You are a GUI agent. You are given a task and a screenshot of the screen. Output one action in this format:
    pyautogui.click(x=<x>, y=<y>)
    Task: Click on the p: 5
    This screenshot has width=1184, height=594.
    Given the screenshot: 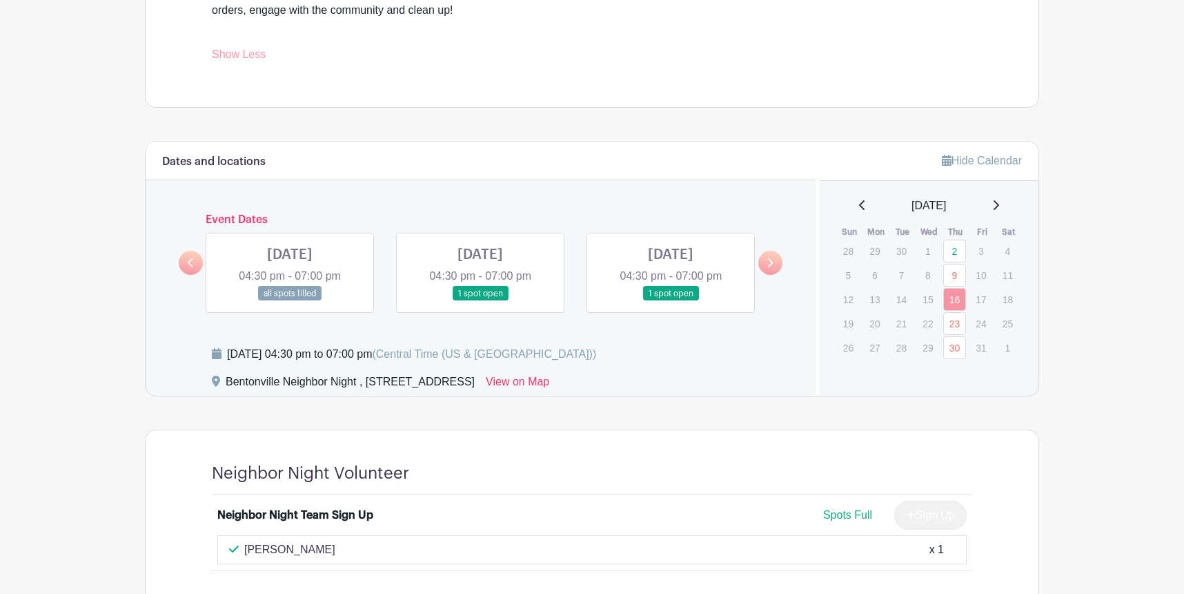 What is the action you would take?
    pyautogui.click(x=848, y=275)
    